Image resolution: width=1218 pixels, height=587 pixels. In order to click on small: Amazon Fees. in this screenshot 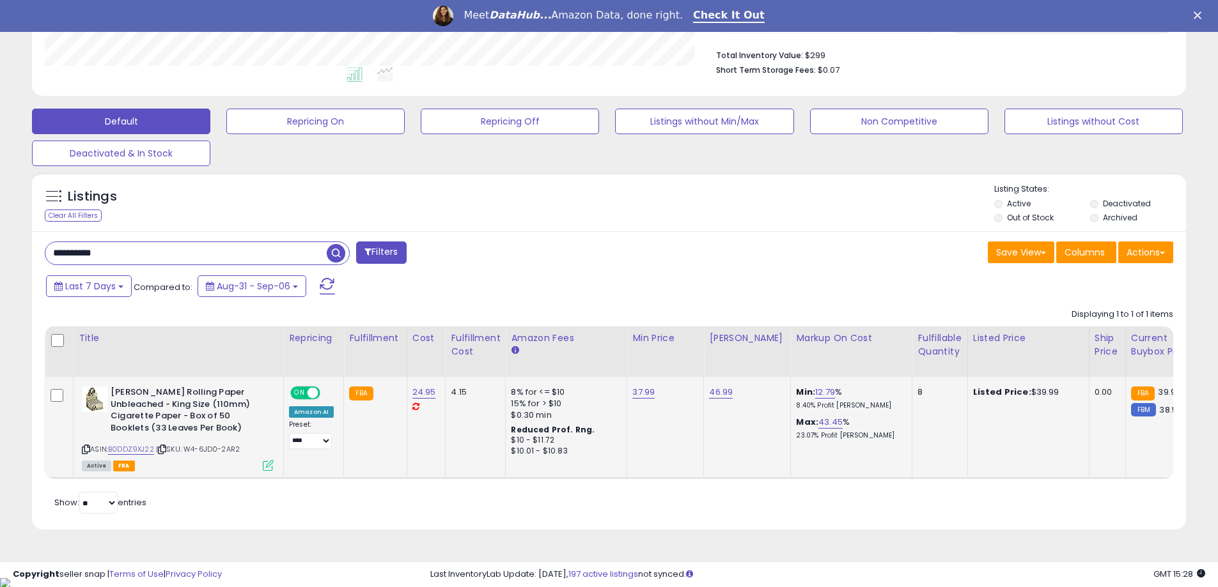, I will do `click(515, 351)`.